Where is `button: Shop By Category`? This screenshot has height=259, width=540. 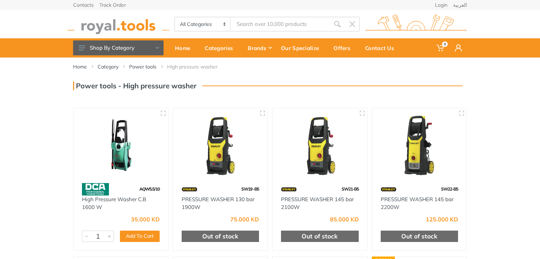
button: Shop By Category is located at coordinates (118, 48).